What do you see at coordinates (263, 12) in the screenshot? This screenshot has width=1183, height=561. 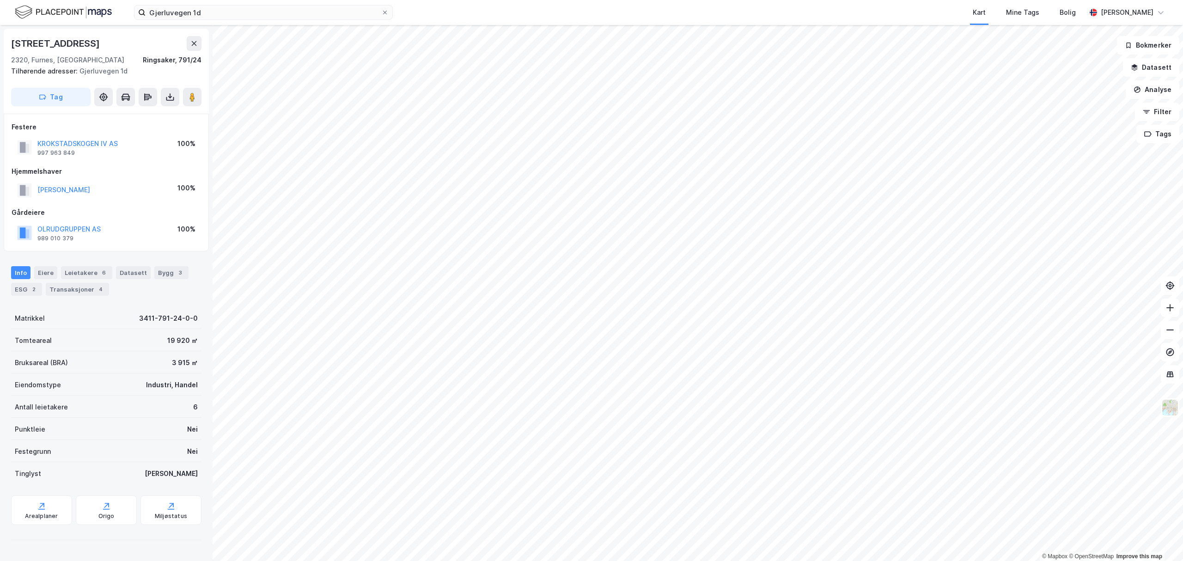 I see `input: Søk på adresse, matrikkel, gårdeiere, leietakere eller personer` at bounding box center [263, 12].